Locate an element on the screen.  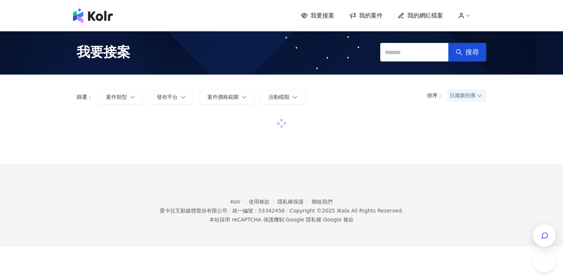
a: 聯絡我們 is located at coordinates (322, 202).